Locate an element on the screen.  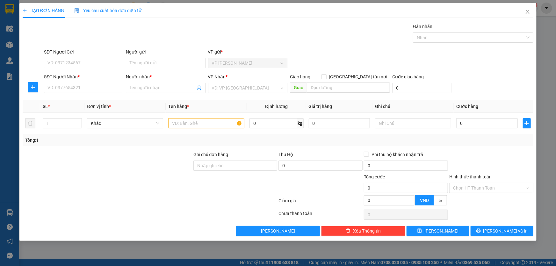
button: delete is located at coordinates (30, 123).